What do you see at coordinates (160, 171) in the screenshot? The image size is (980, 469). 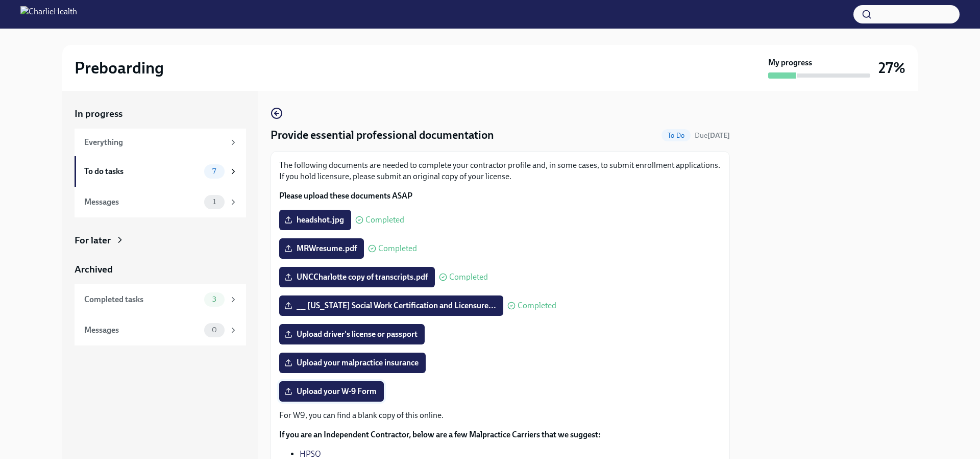 I see `a: To do tasks7` at bounding box center [160, 171].